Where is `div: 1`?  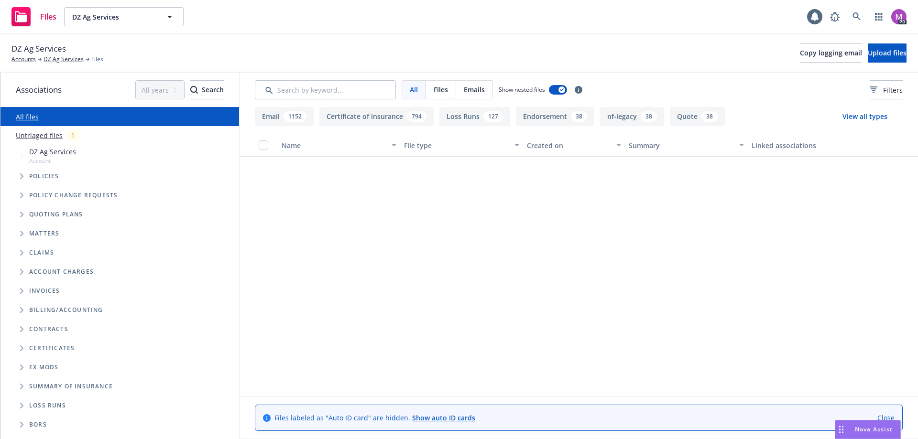 div: 1 is located at coordinates (73, 135).